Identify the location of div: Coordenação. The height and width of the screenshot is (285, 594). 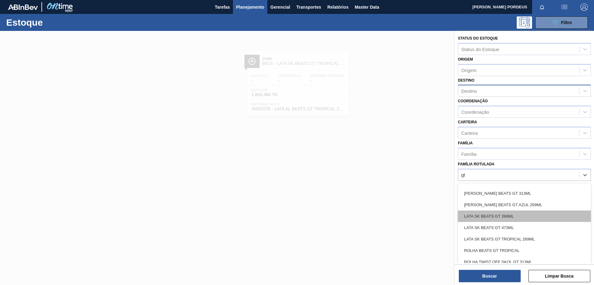
(475, 112).